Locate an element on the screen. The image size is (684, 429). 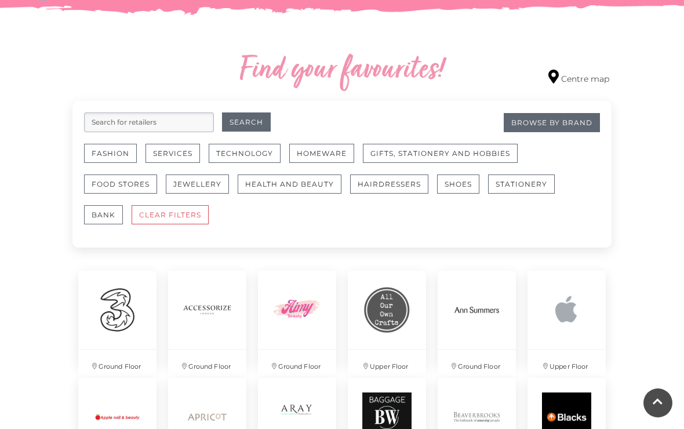
button: Search is located at coordinates (246, 122).